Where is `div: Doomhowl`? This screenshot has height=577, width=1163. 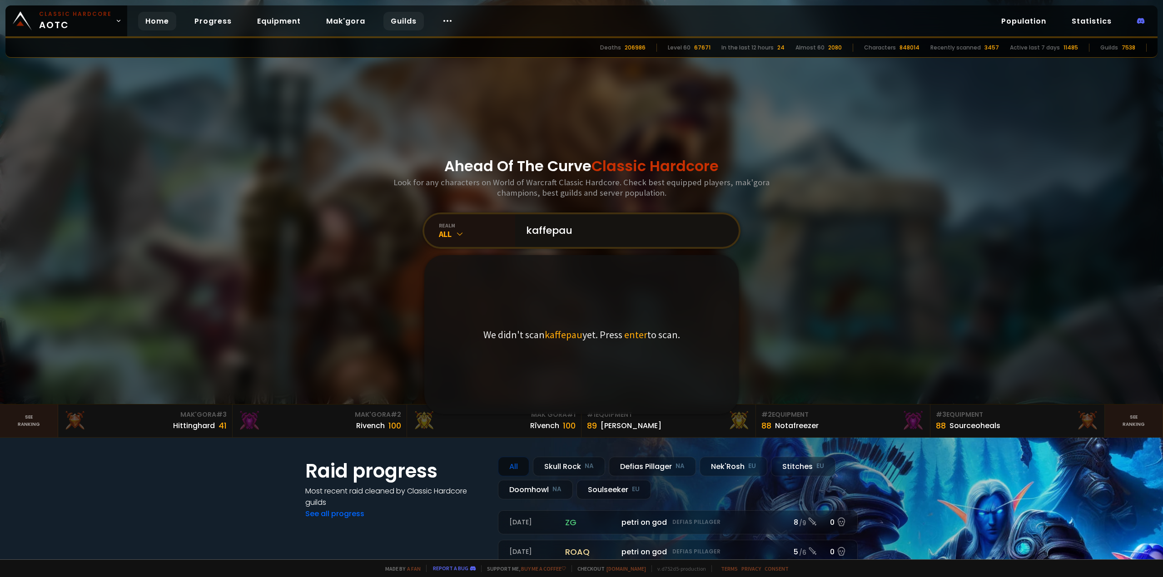
div: Doomhowl is located at coordinates (535, 490).